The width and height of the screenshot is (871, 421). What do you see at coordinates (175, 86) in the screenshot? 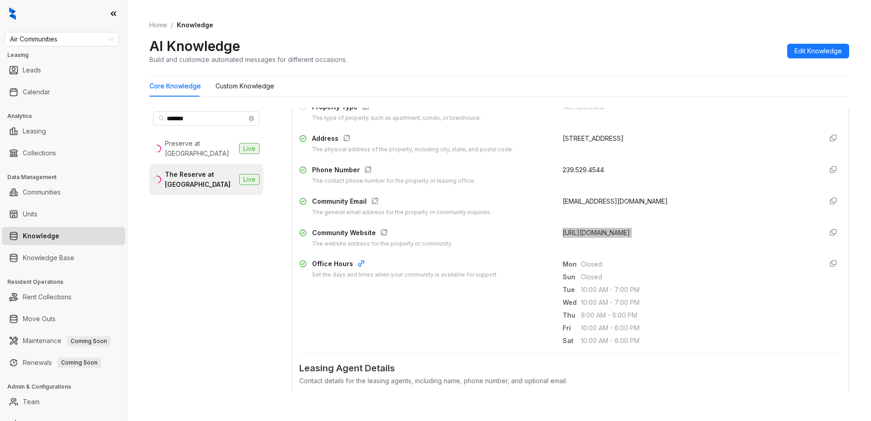
I see `div: Core Knowledge` at bounding box center [175, 86].